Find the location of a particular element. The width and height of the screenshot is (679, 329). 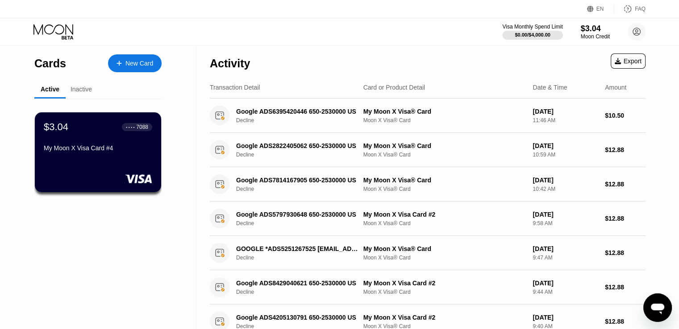

div: Google ADS4205130791 650-2530000 US is located at coordinates (297, 318).